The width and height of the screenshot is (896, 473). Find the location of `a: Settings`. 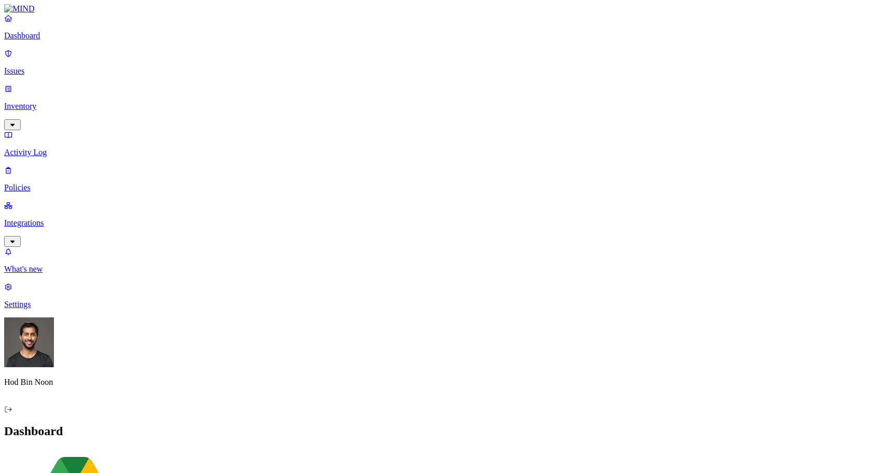

a: Settings is located at coordinates (448, 296).